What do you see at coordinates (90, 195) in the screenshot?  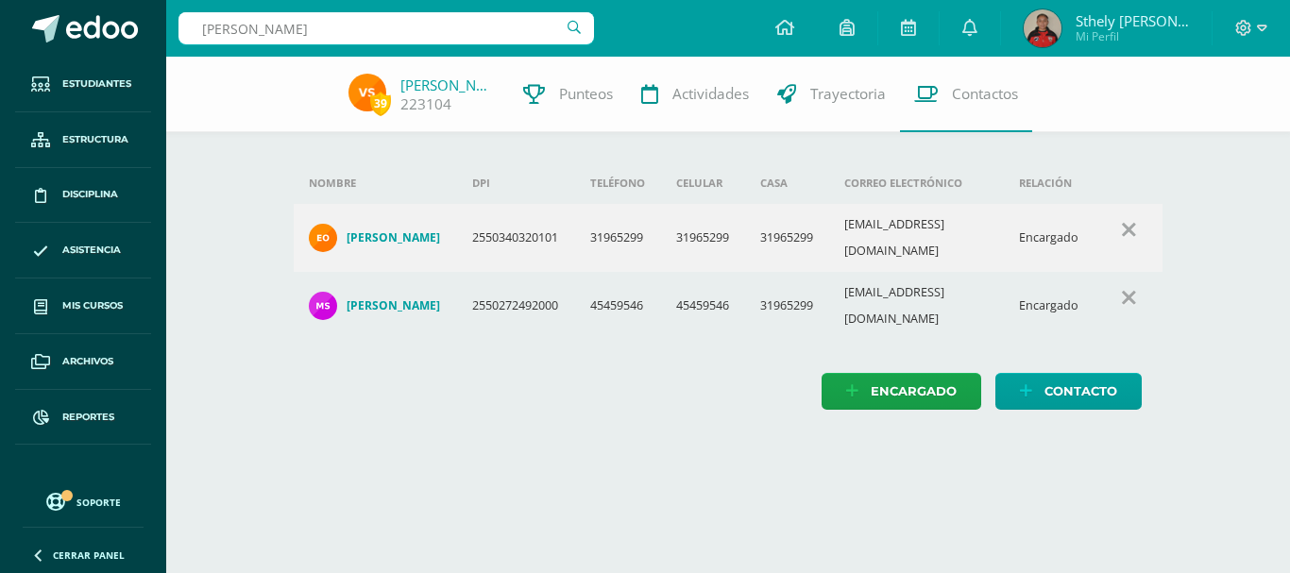 I see `span: Disciplina` at bounding box center [90, 195].